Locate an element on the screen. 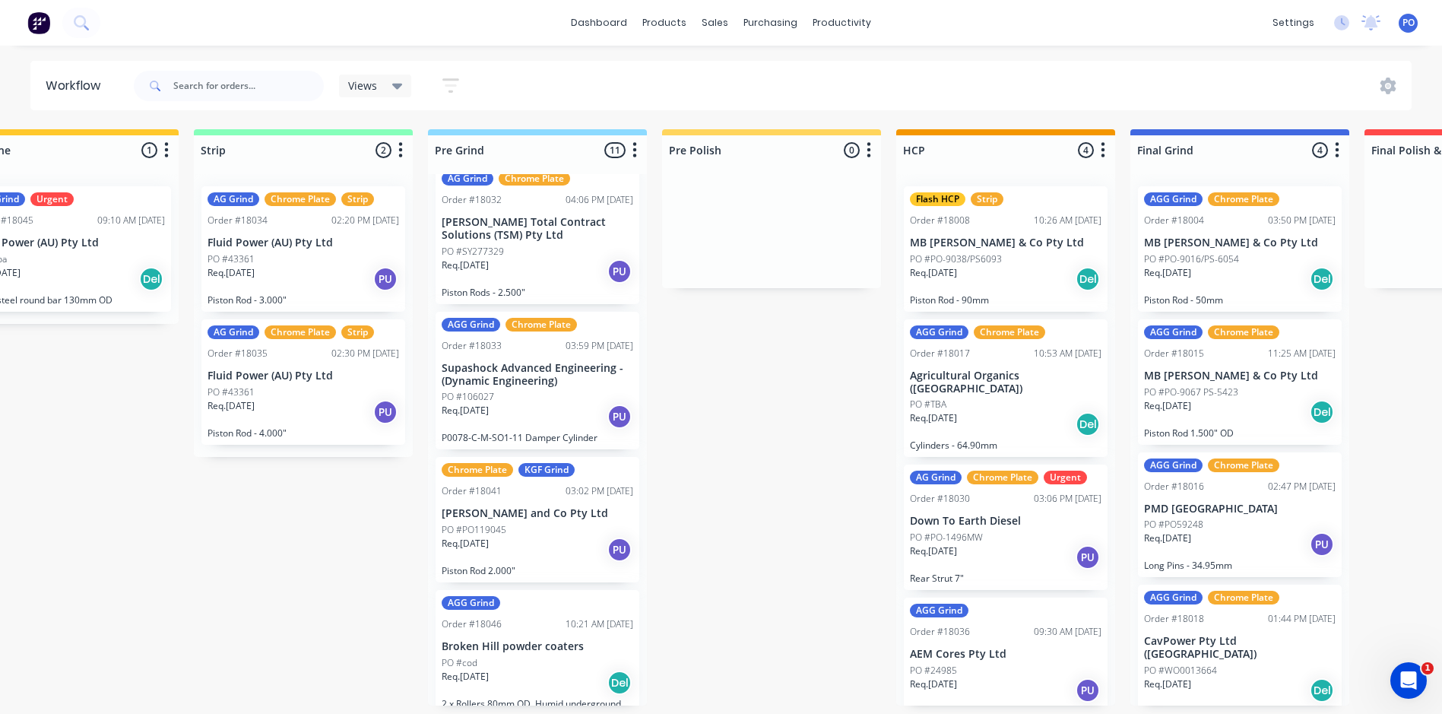 This screenshot has width=1442, height=714. p: PO #24985 is located at coordinates (934, 671).